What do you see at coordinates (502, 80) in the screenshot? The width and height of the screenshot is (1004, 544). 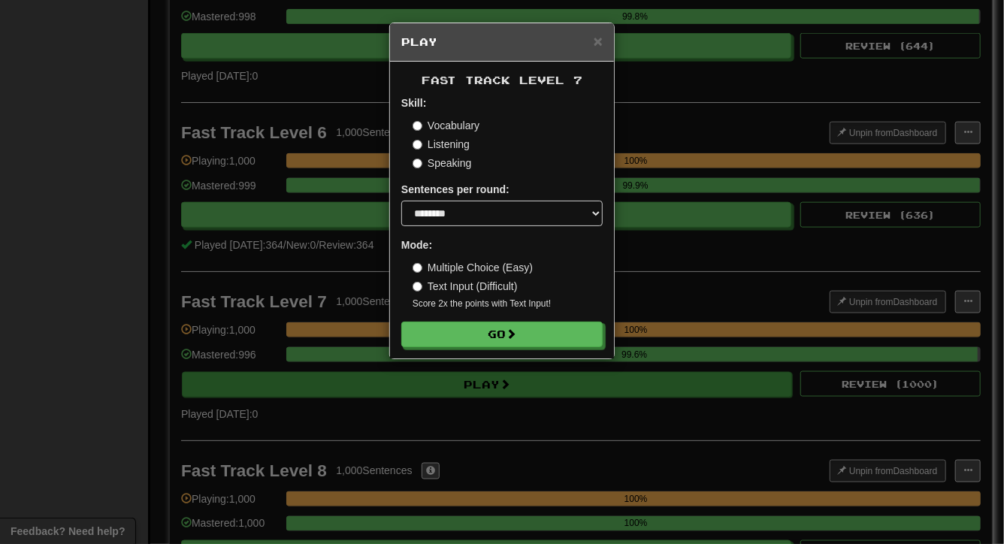 I see `span: Fast Track Level 7` at bounding box center [502, 80].